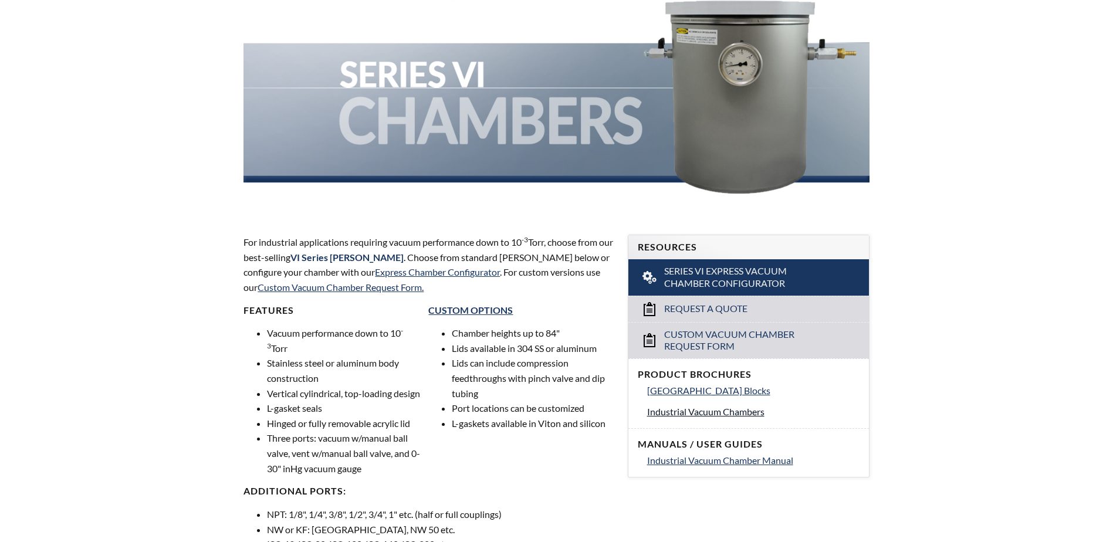  What do you see at coordinates (528, 378) in the screenshot?
I see `li: Lids can include compression feedthroughs with pinch valve and dip tubing` at bounding box center [528, 378].